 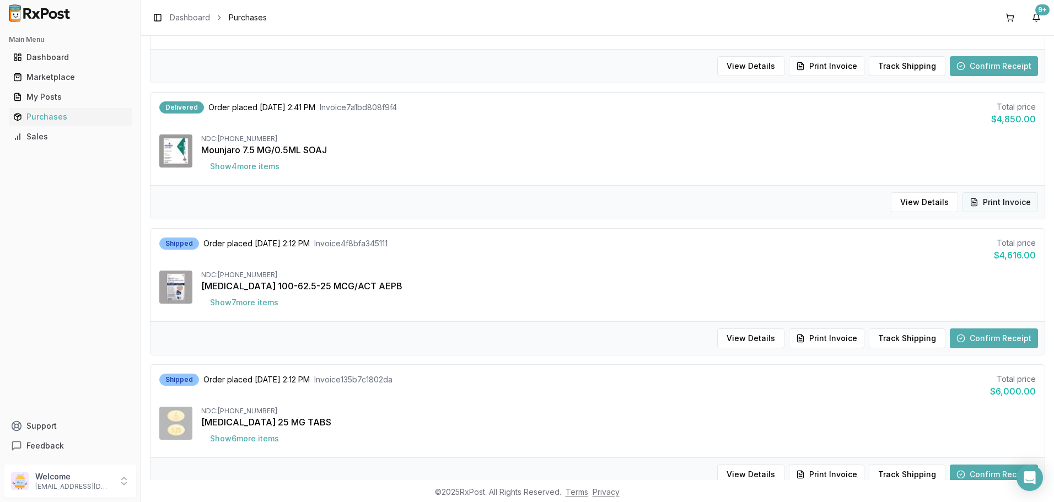 I want to click on div: Purchases, so click(x=70, y=117).